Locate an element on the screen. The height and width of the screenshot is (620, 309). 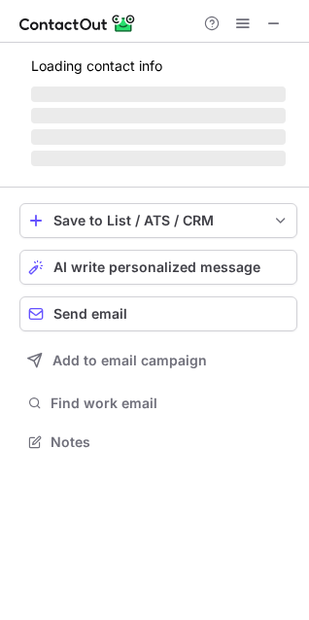
button: save-profile-one-click is located at coordinates (158, 220).